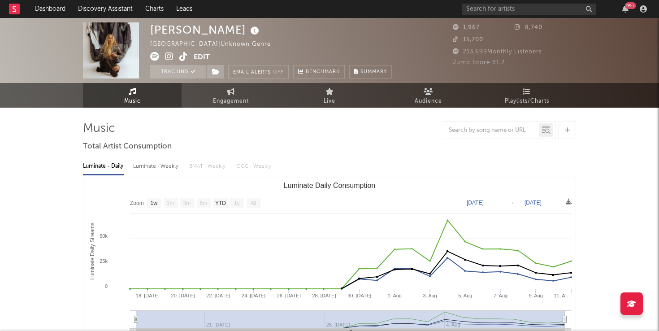 The width and height of the screenshot is (659, 331). I want to click on text: 9. Aug, so click(536, 295).